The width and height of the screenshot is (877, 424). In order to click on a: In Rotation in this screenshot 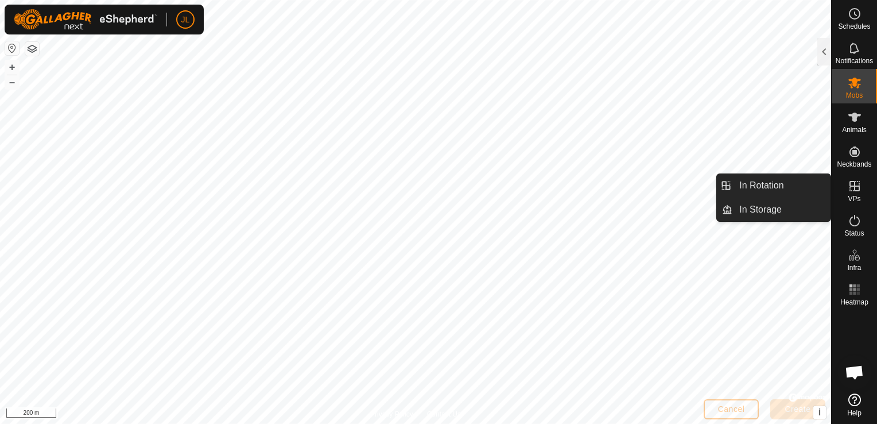, I will do `click(781, 185)`.